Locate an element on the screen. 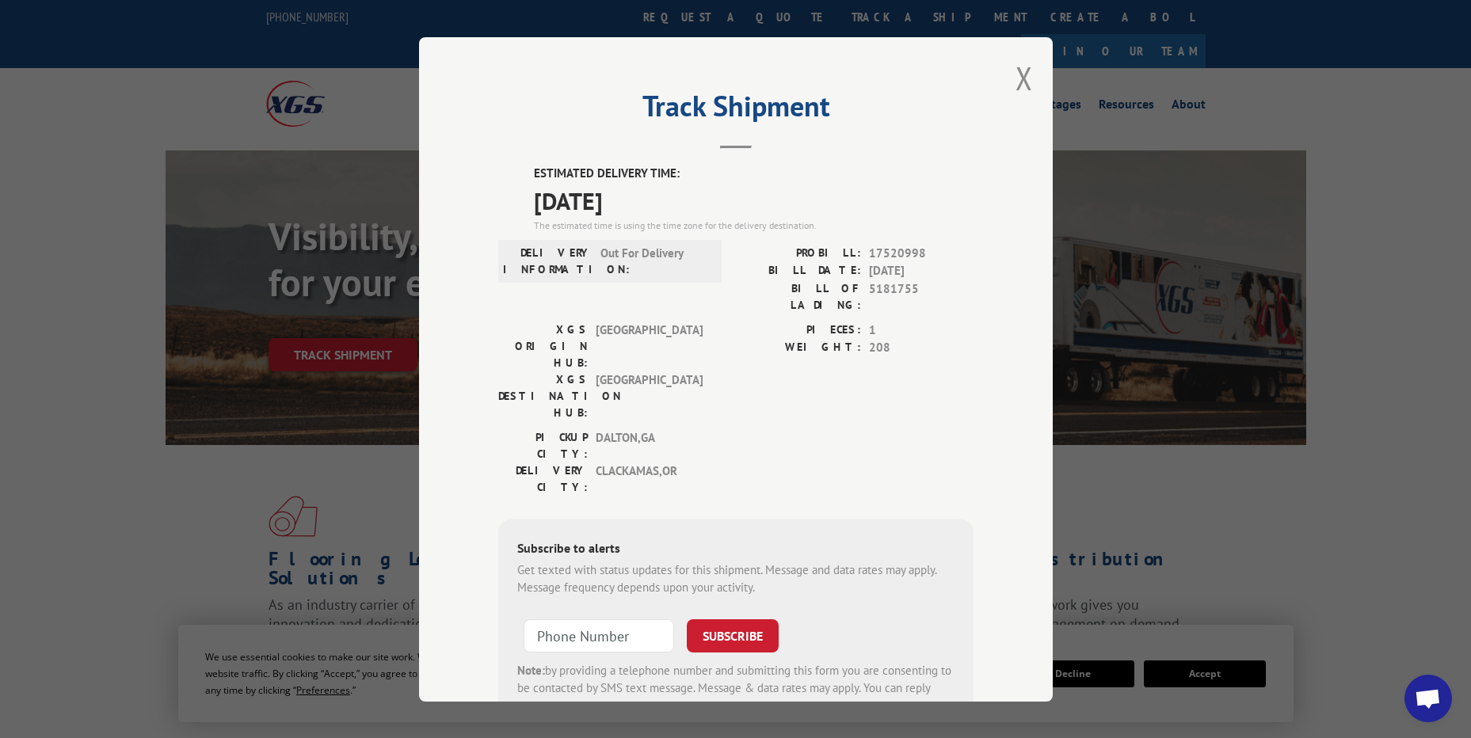 Image resolution: width=1471 pixels, height=738 pixels. span: DALTON , GA is located at coordinates (649, 445).